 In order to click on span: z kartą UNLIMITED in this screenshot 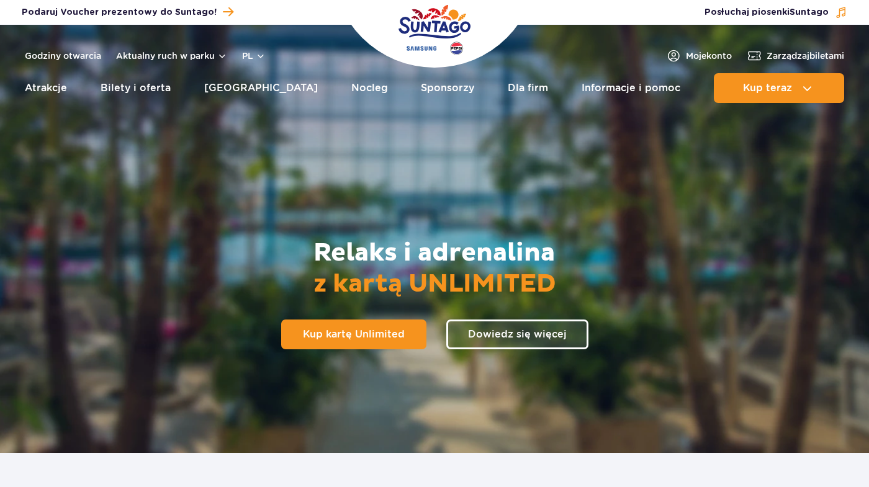, I will do `click(435, 284)`.